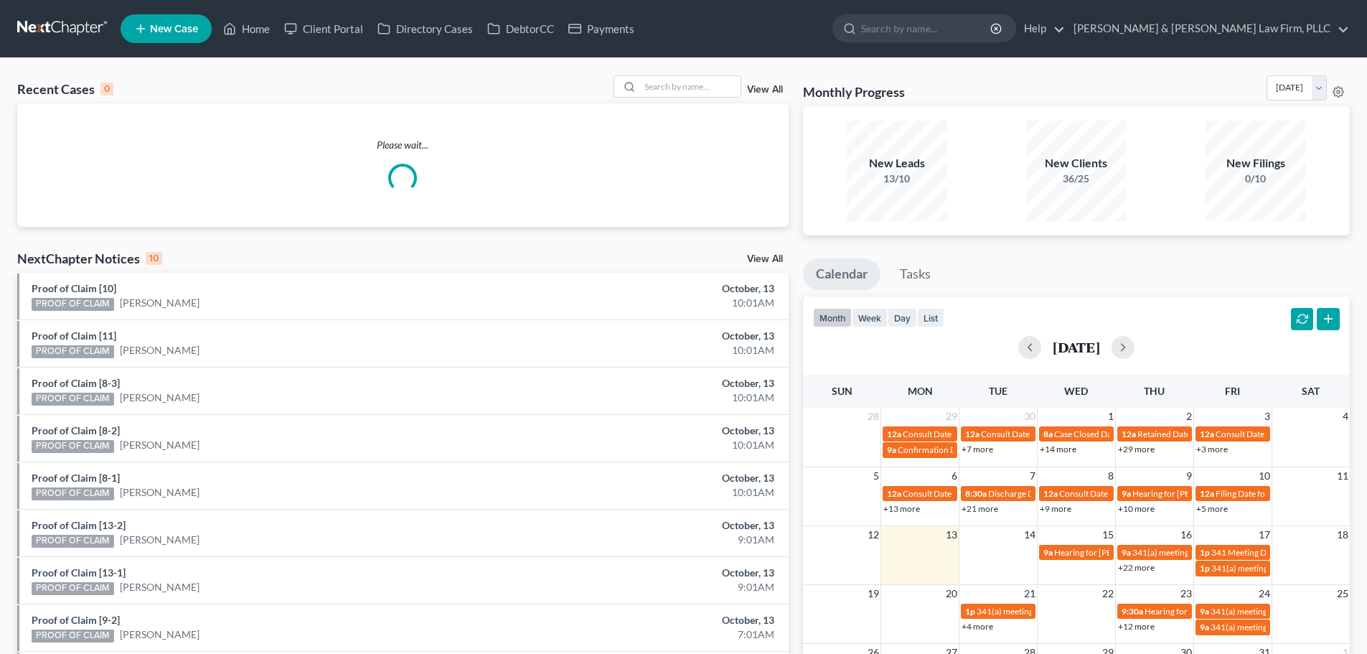 The image size is (1367, 654). Describe the element at coordinates (842, 390) in the screenshot. I see `span: Sun` at that location.